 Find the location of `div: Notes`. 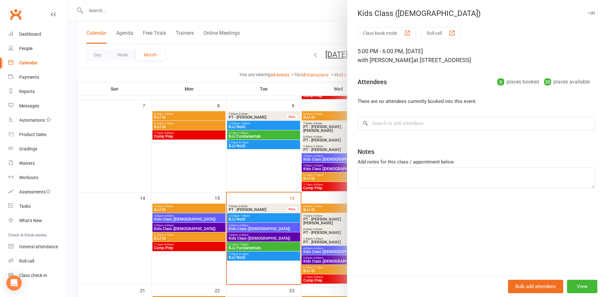

div: Notes is located at coordinates (366, 152).